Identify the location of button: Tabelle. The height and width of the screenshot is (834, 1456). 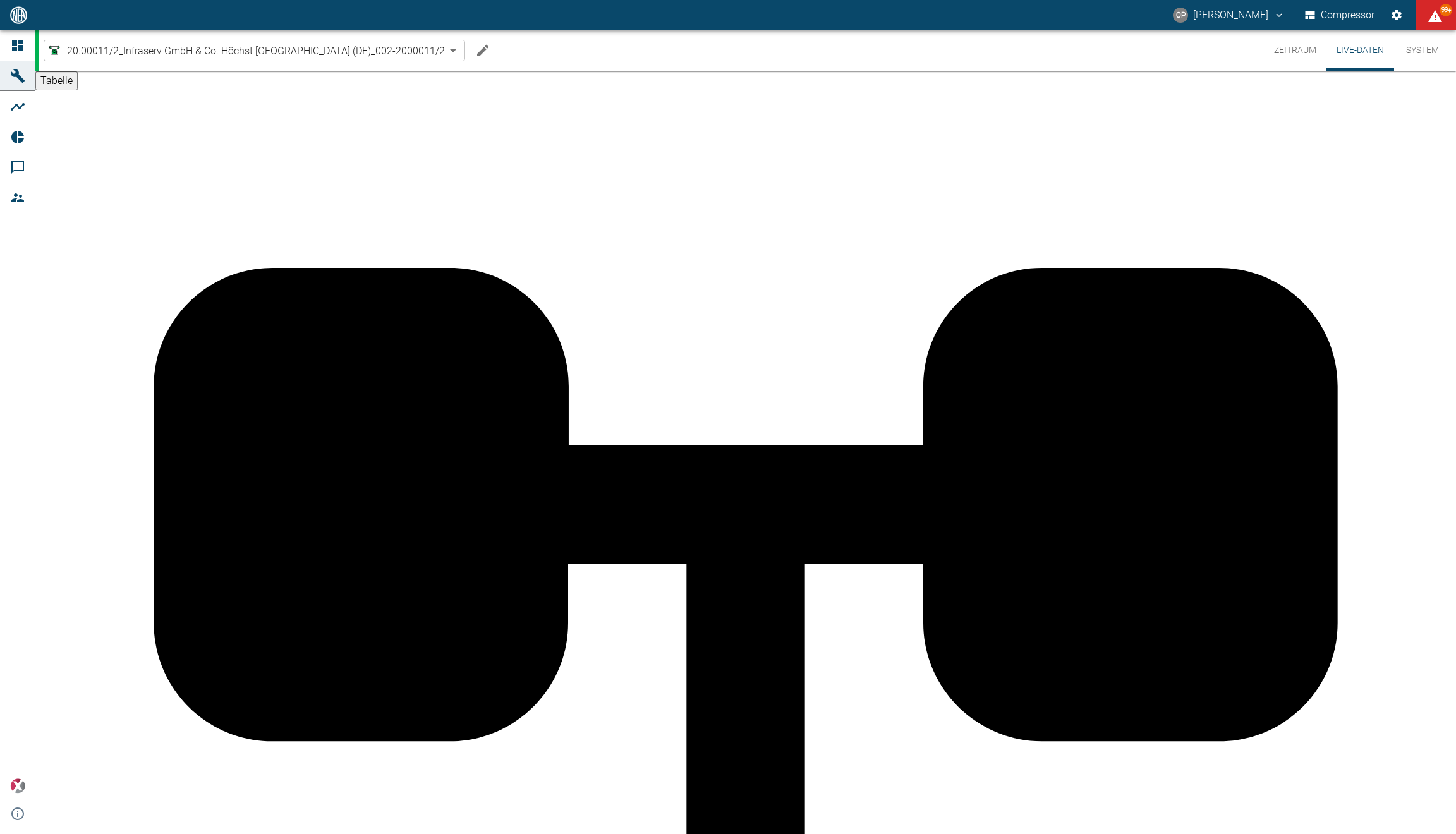
(56, 81).